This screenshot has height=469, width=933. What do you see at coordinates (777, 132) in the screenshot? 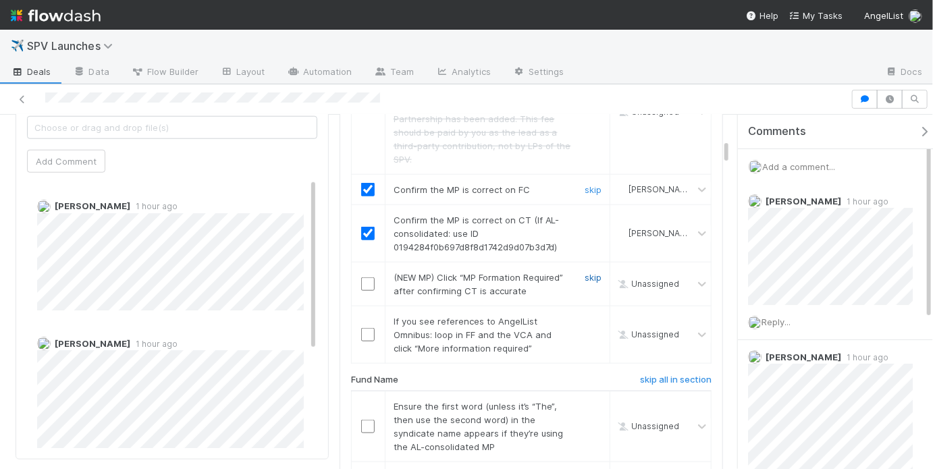
I see `span: Comments` at bounding box center [777, 132].